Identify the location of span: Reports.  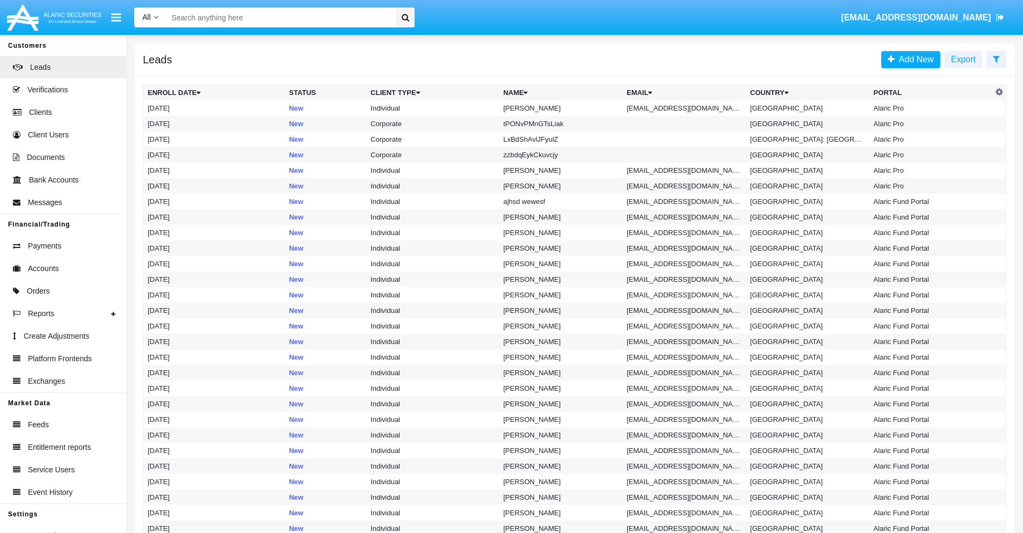
(41, 313).